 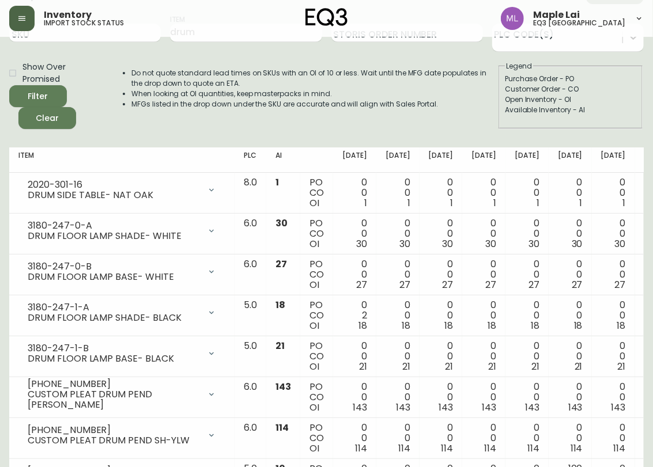 I want to click on div: 3180-247-0-A, so click(x=113, y=226).